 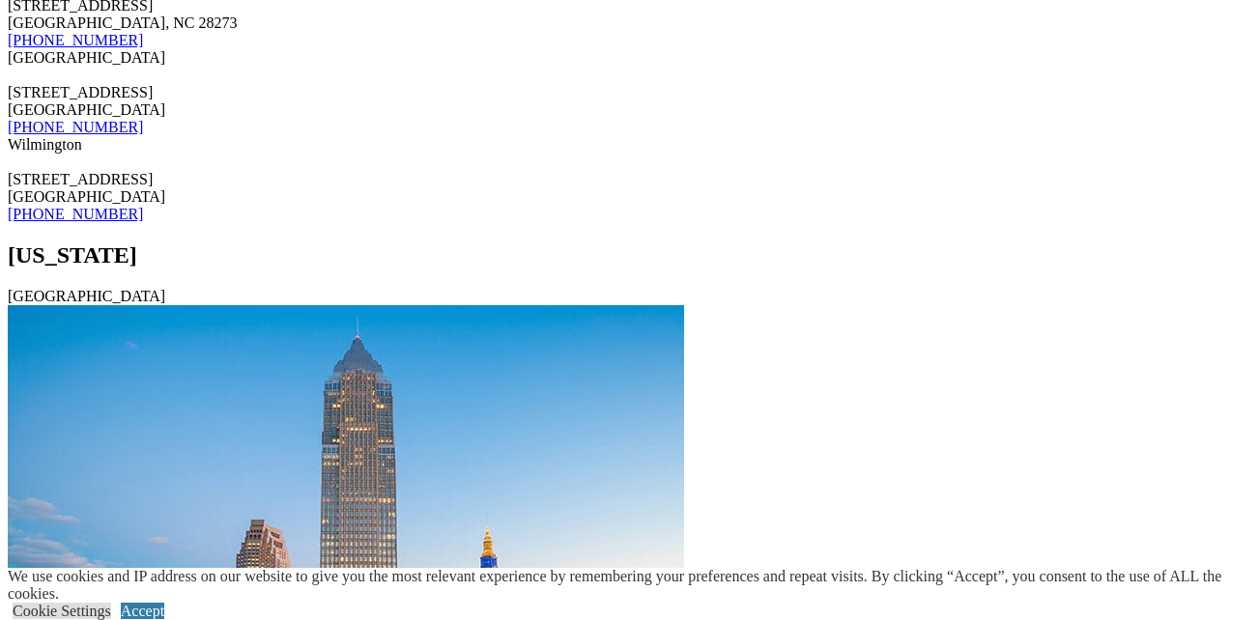 I want to click on div: Wilmington, so click(x=629, y=145).